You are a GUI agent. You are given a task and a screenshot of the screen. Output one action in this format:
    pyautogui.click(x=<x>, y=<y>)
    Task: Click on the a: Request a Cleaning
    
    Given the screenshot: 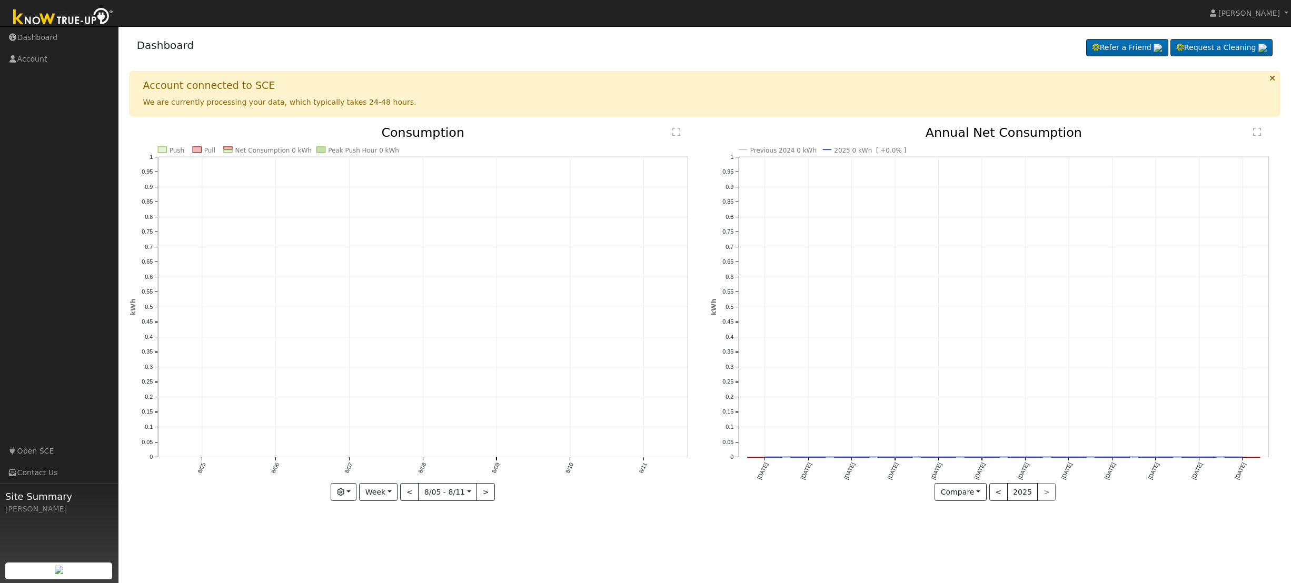 What is the action you would take?
    pyautogui.click(x=1221, y=48)
    